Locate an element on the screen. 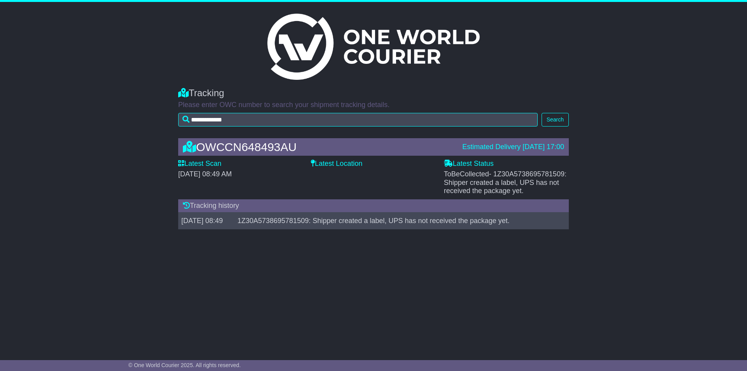  label: Latest Scan is located at coordinates (200, 164).